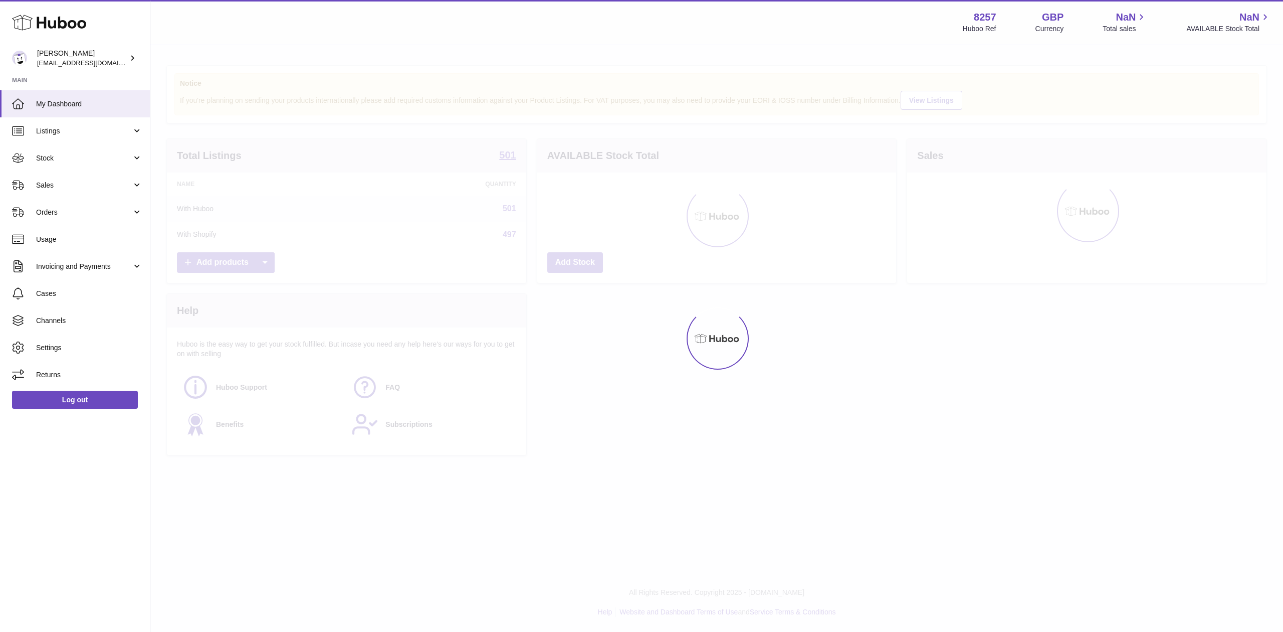 This screenshot has height=632, width=1283. What do you see at coordinates (20, 58) in the screenshot?
I see `img: don@skinsgolf.com` at bounding box center [20, 58].